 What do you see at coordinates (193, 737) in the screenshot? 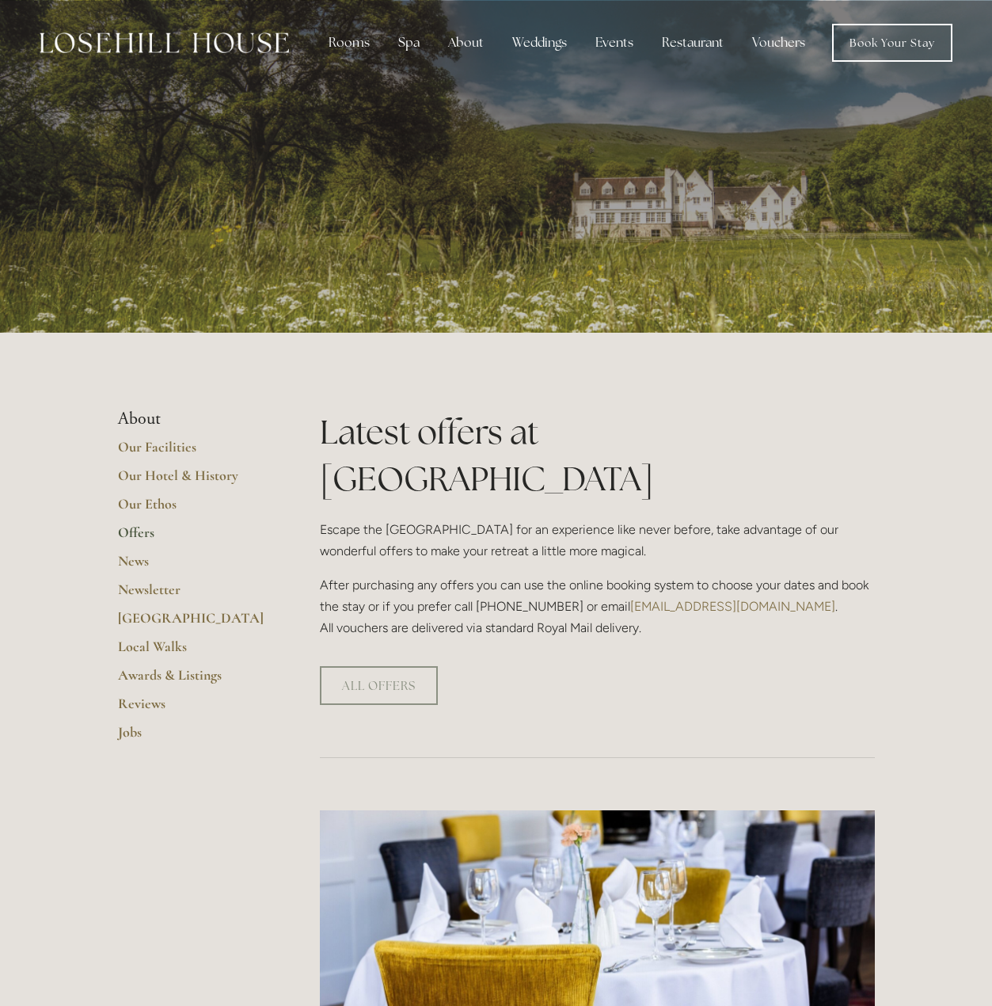
I see `a: Jobs` at bounding box center [193, 737].